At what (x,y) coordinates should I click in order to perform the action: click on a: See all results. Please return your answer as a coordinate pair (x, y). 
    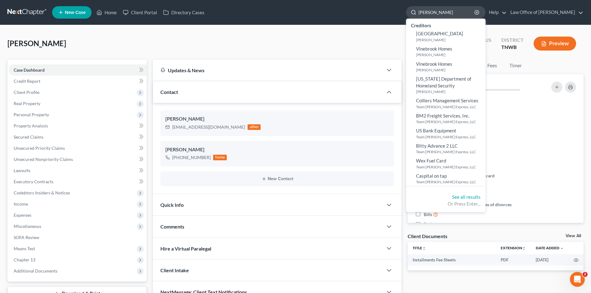
    Looking at the image, I should click on (466, 197).